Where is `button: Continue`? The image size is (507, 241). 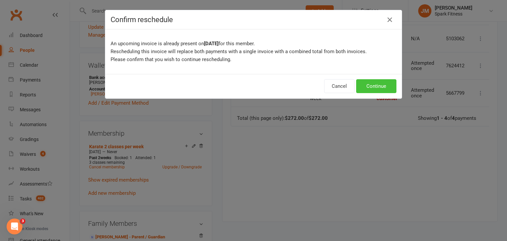
button: Continue is located at coordinates (377, 86).